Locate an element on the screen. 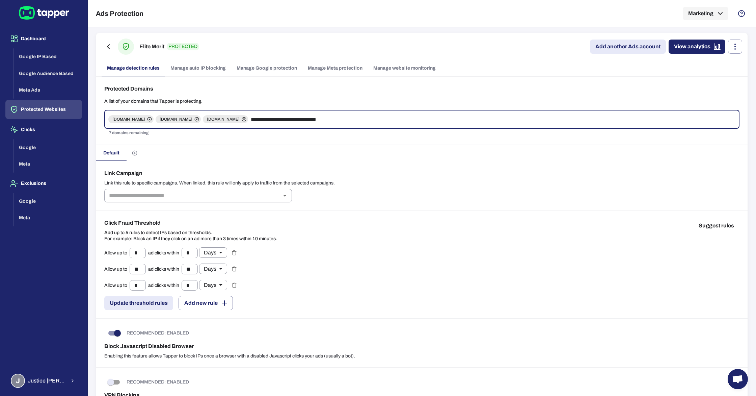  a: Manage Google protection is located at coordinates (267, 68).